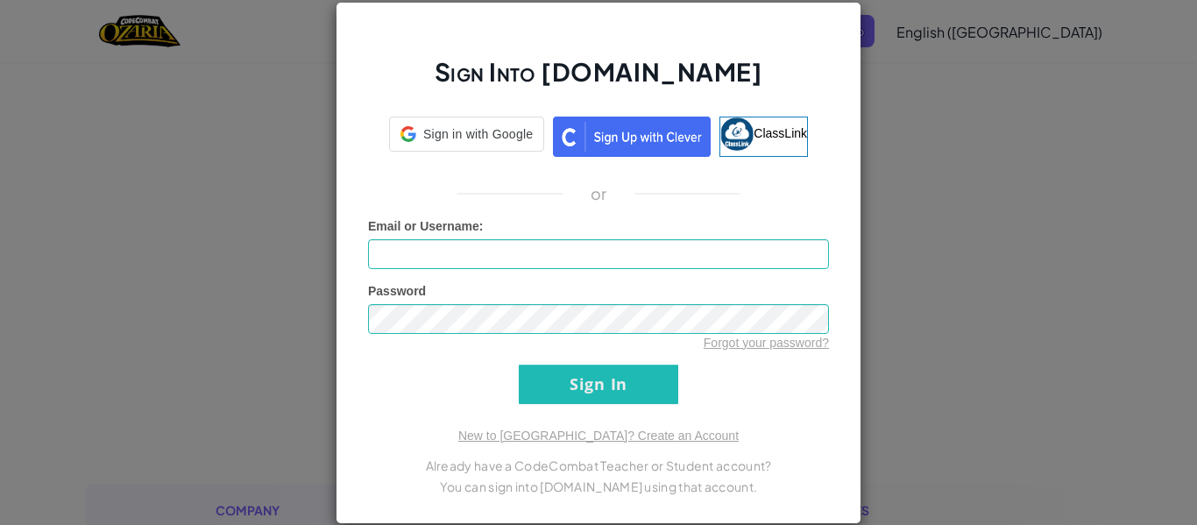 The image size is (1197, 525). What do you see at coordinates (599, 194) in the screenshot?
I see `p: or` at bounding box center [599, 194].